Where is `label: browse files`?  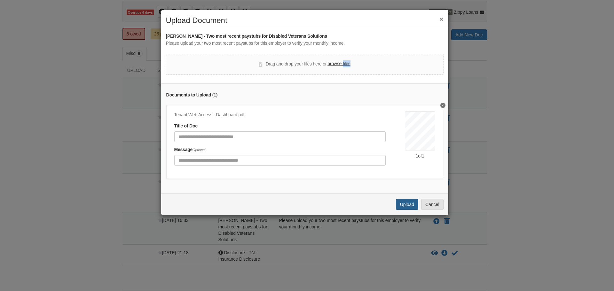
label: browse files is located at coordinates (339, 64).